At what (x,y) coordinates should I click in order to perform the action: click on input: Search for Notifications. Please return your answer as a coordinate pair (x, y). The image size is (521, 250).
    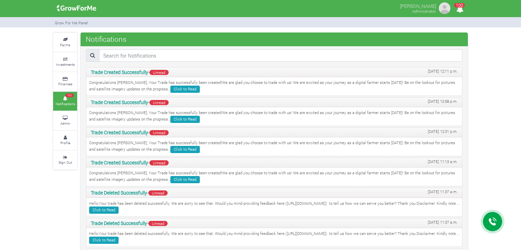
    Looking at the image, I should click on (281, 56).